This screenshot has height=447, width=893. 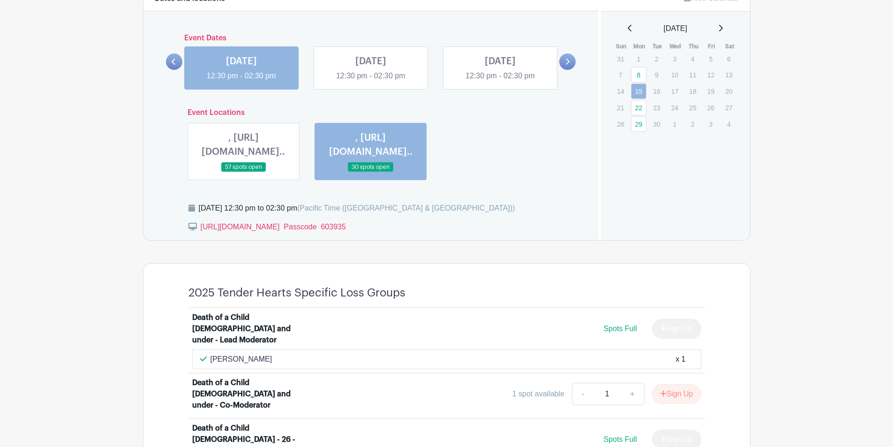 What do you see at coordinates (371, 38) in the screenshot?
I see `h6: Event Dates` at bounding box center [371, 38].